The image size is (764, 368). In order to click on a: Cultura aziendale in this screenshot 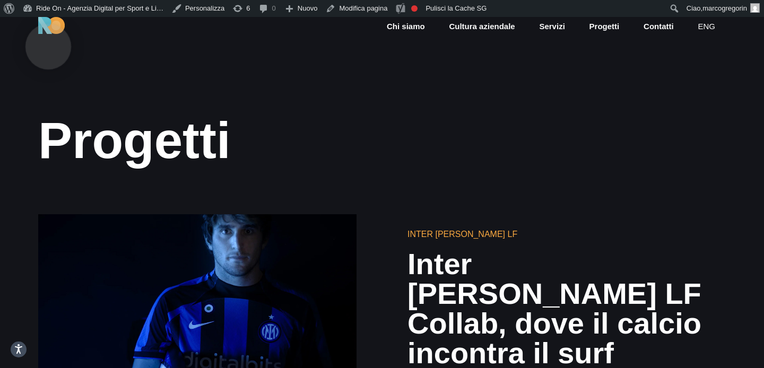, I will do `click(482, 27)`.